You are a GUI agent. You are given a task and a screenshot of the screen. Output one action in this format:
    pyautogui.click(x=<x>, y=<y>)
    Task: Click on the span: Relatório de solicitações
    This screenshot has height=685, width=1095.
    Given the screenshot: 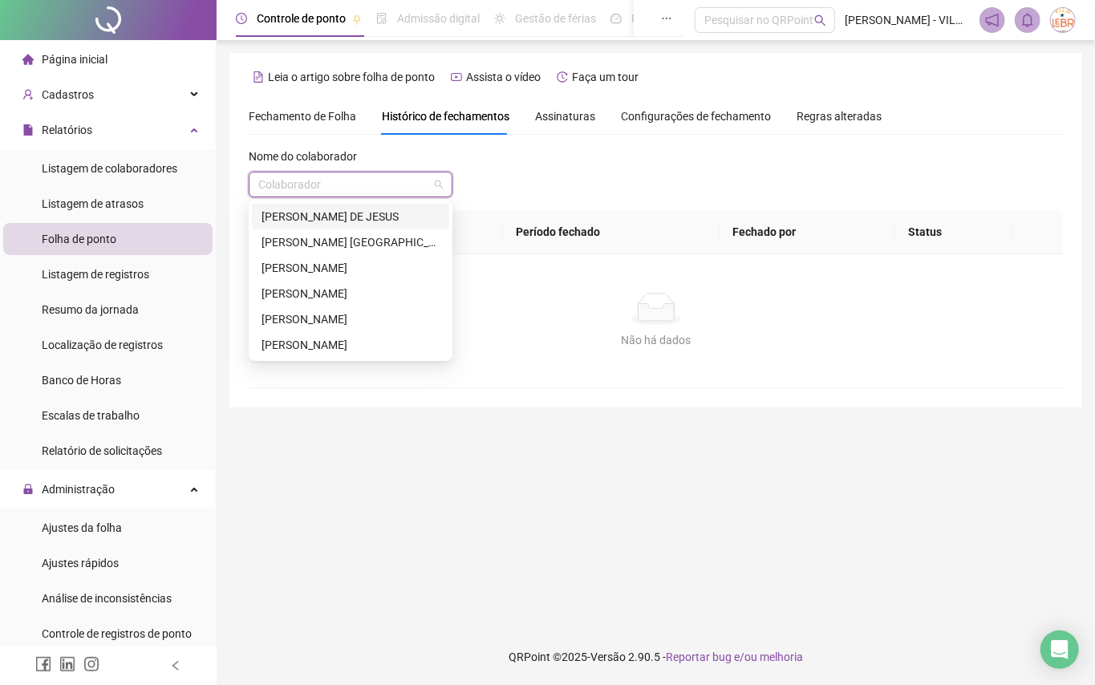 What is the action you would take?
    pyautogui.click(x=102, y=451)
    